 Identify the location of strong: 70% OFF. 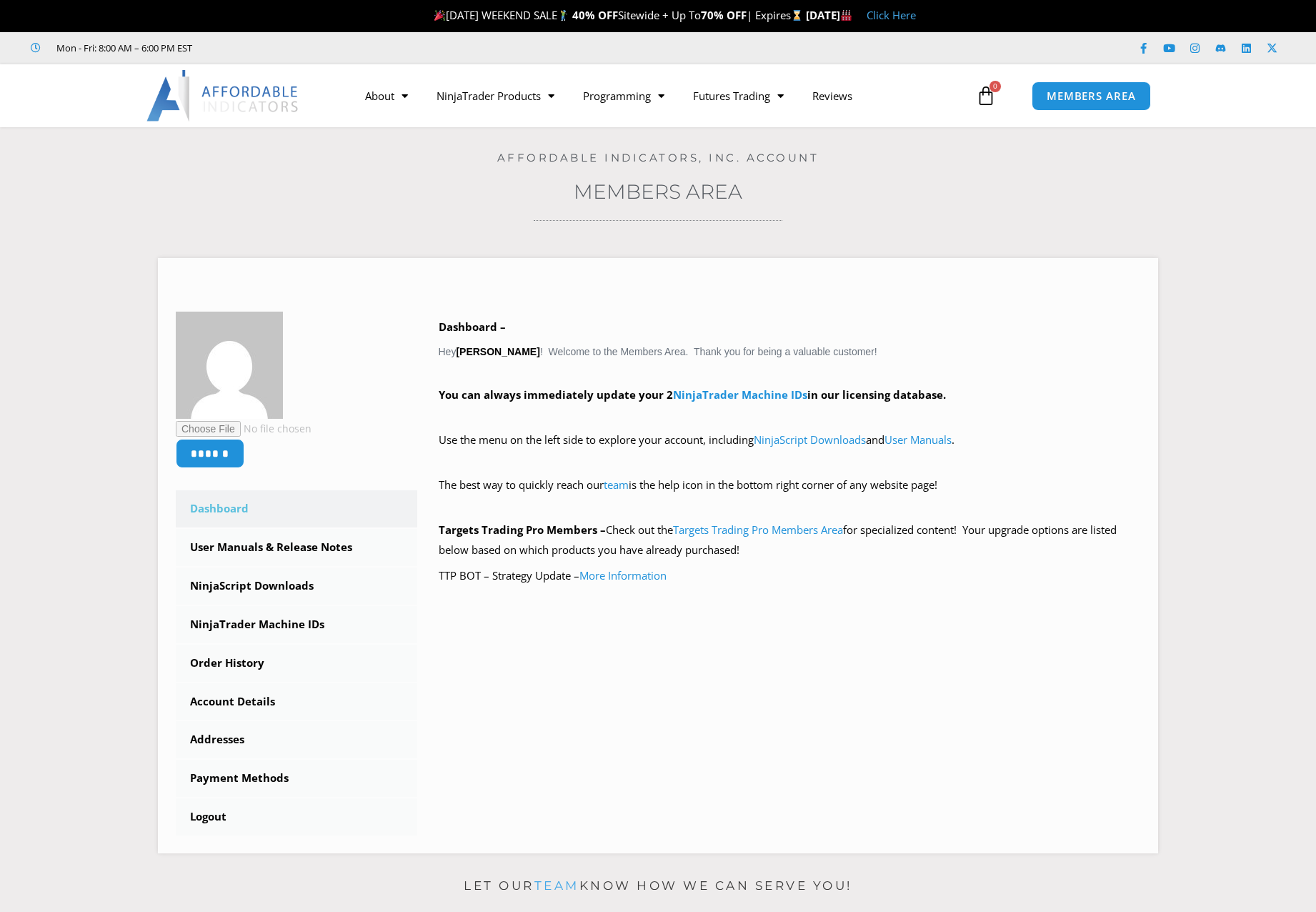
(724, 15).